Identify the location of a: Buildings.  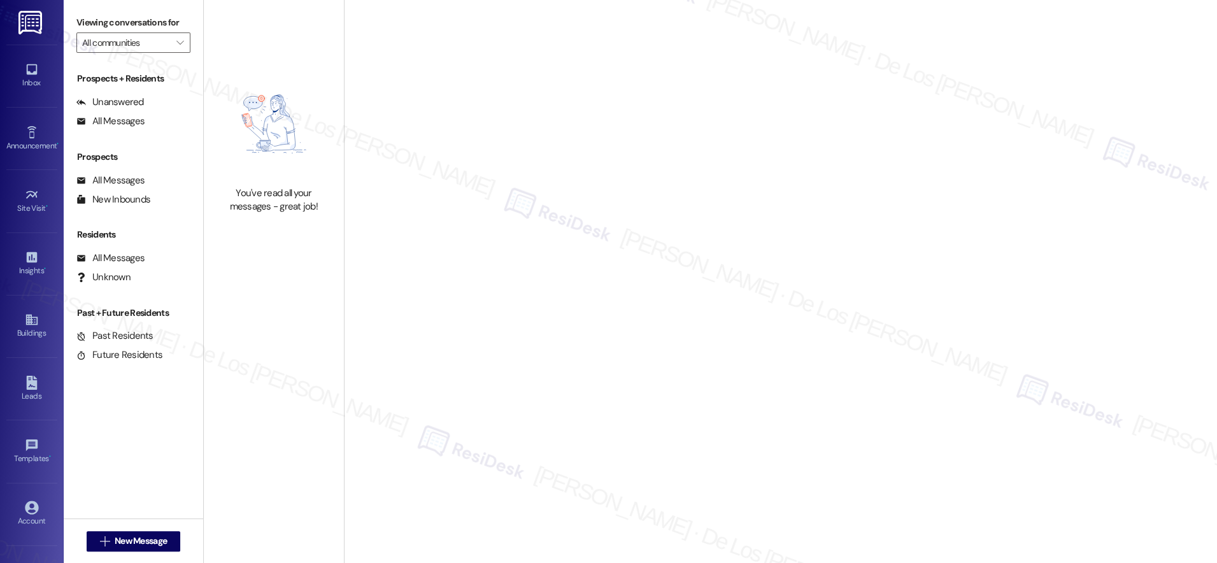
(32, 326).